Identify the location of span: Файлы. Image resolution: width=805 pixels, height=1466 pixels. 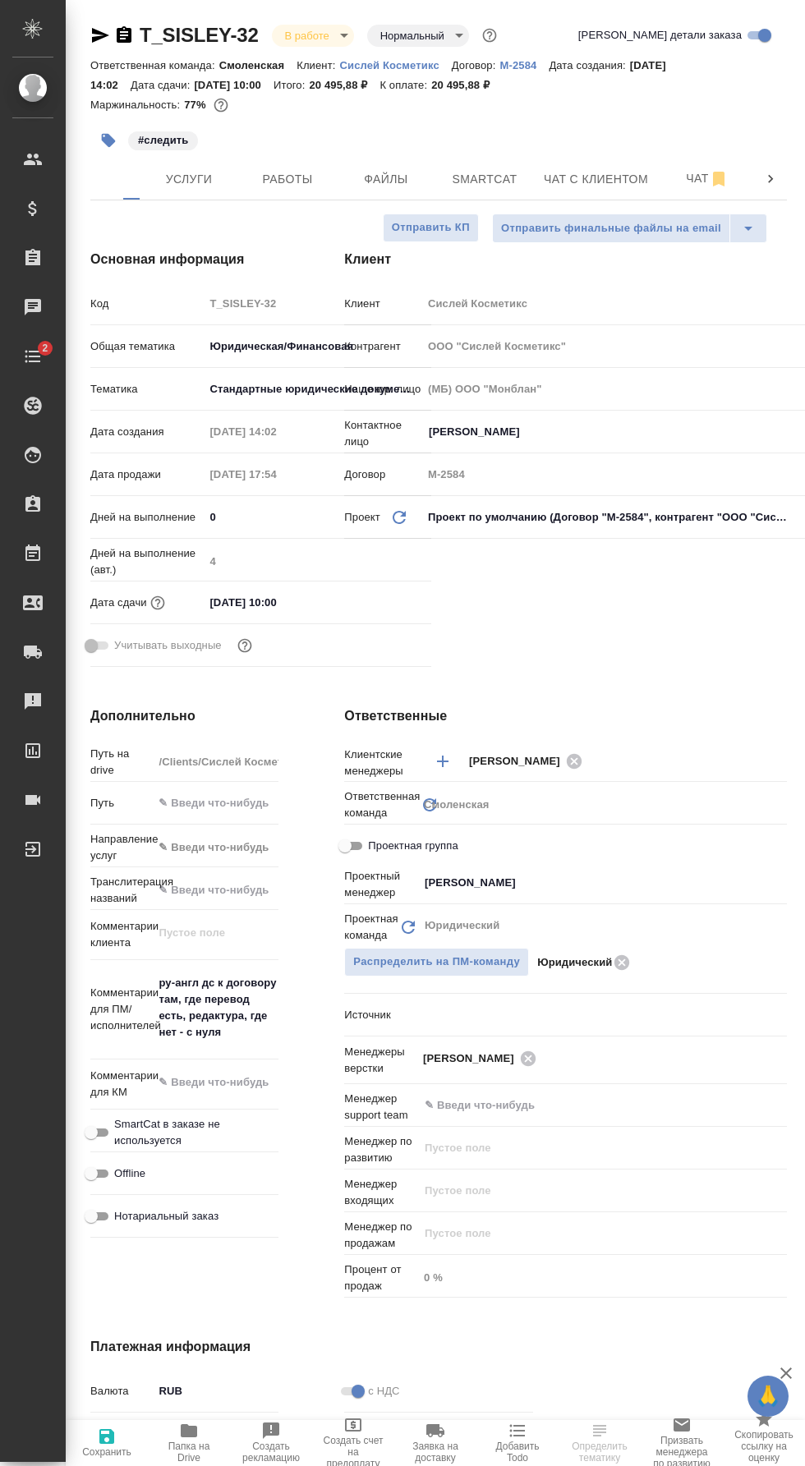
(386, 179).